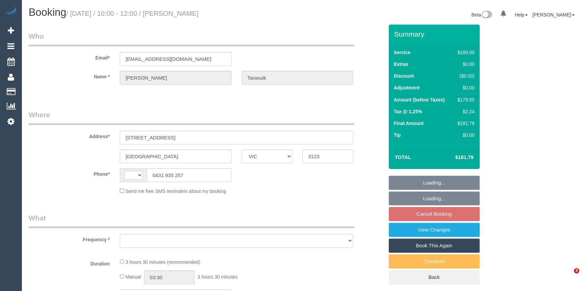 This screenshot has height=291, width=583. Describe the element at coordinates (11, 11) in the screenshot. I see `a: Automaid Logo` at that location.